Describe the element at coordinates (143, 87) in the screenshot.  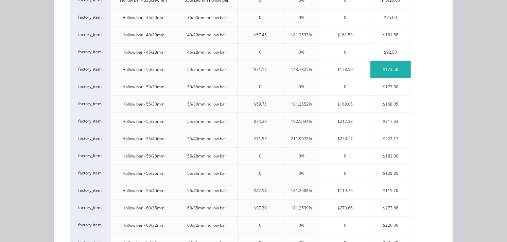
I see `div: Hollow bar - 50/30mm` at that location.